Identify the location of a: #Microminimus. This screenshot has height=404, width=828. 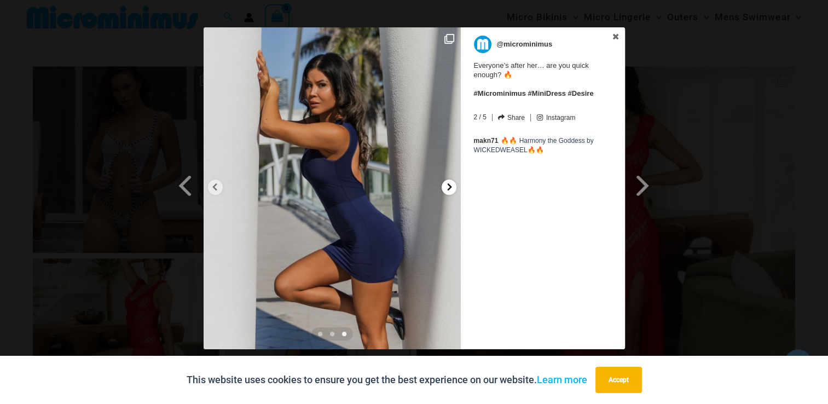
(500, 93).